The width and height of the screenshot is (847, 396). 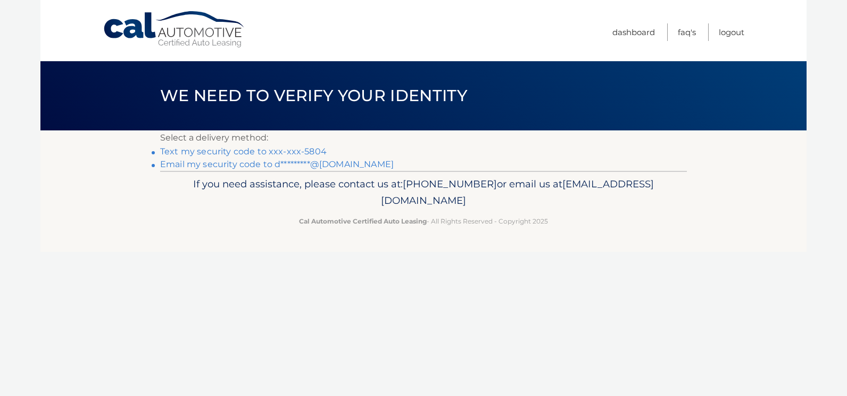 What do you see at coordinates (687, 32) in the screenshot?
I see `a: FAQ's` at bounding box center [687, 32].